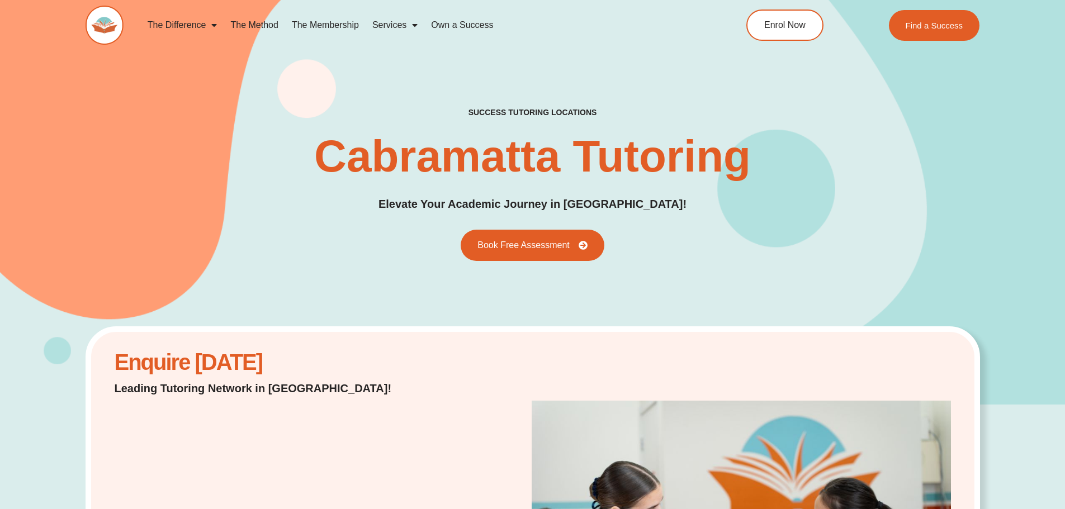 The height and width of the screenshot is (509, 1065). I want to click on a: Find a Success, so click(934, 25).